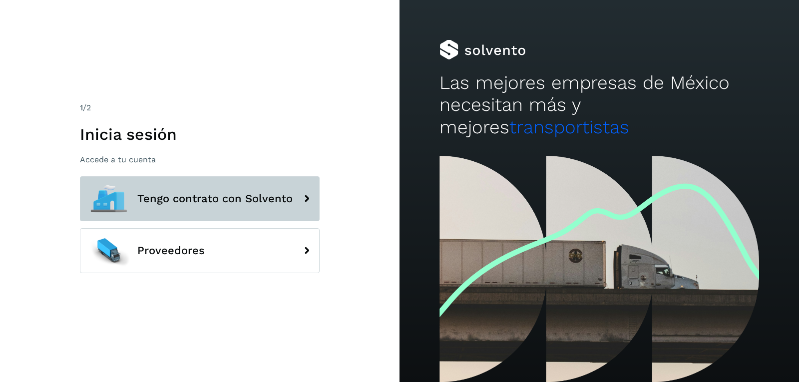  What do you see at coordinates (215, 199) in the screenshot?
I see `span: Tengo contrato con Solvento` at bounding box center [215, 199].